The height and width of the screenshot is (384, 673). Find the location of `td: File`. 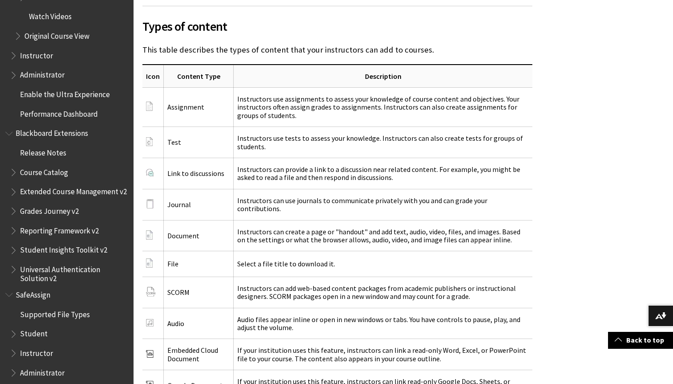

td: File is located at coordinates (199, 264).